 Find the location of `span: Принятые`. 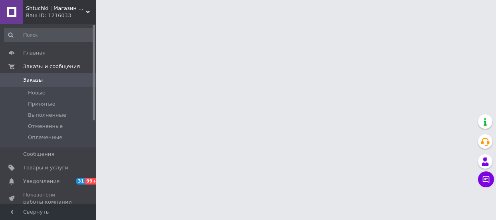

span: Принятые is located at coordinates (42, 104).